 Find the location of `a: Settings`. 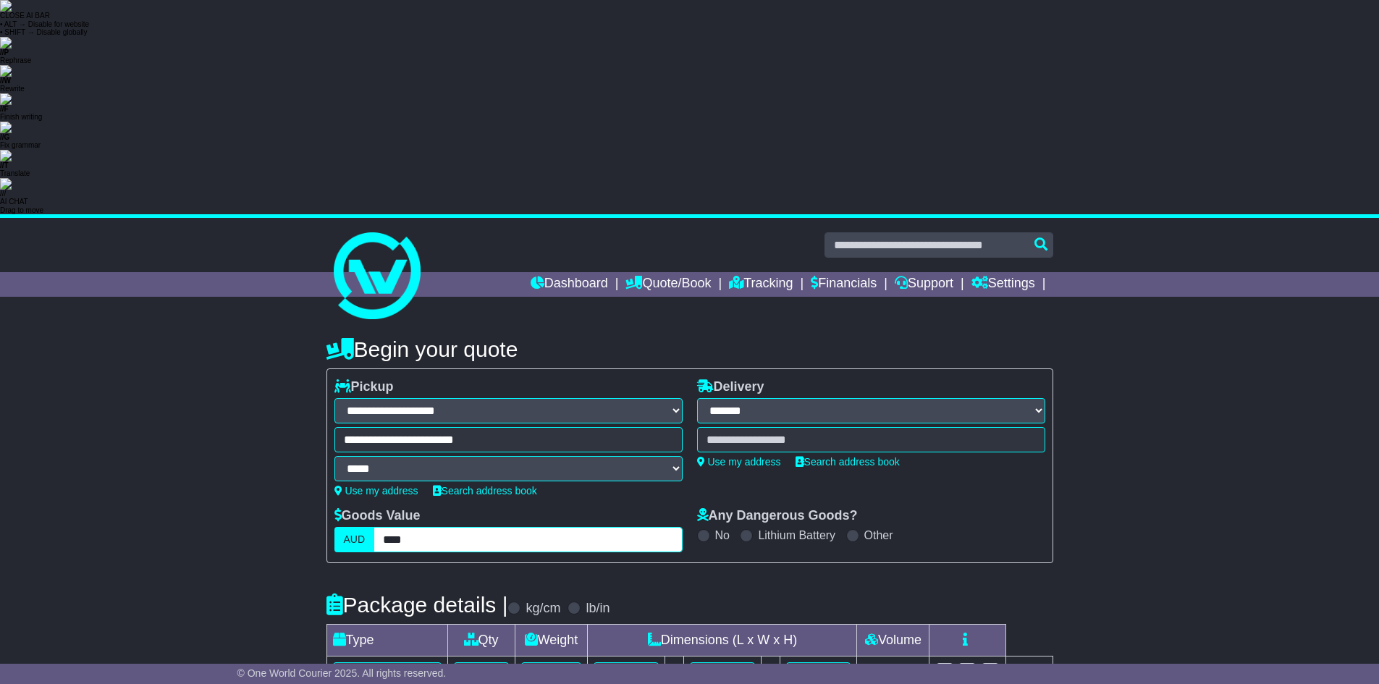

a: Settings is located at coordinates (1003, 285).